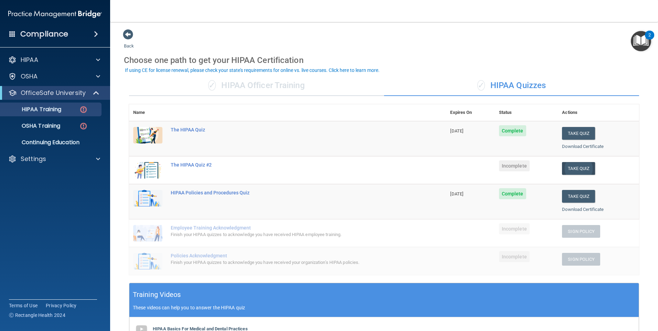 The width and height of the screenshot is (658, 331). What do you see at coordinates (252, 70) in the screenshot?
I see `div: If using CE for license renewal, please check your state's requirements for online vs. live cours...` at bounding box center [252, 70].